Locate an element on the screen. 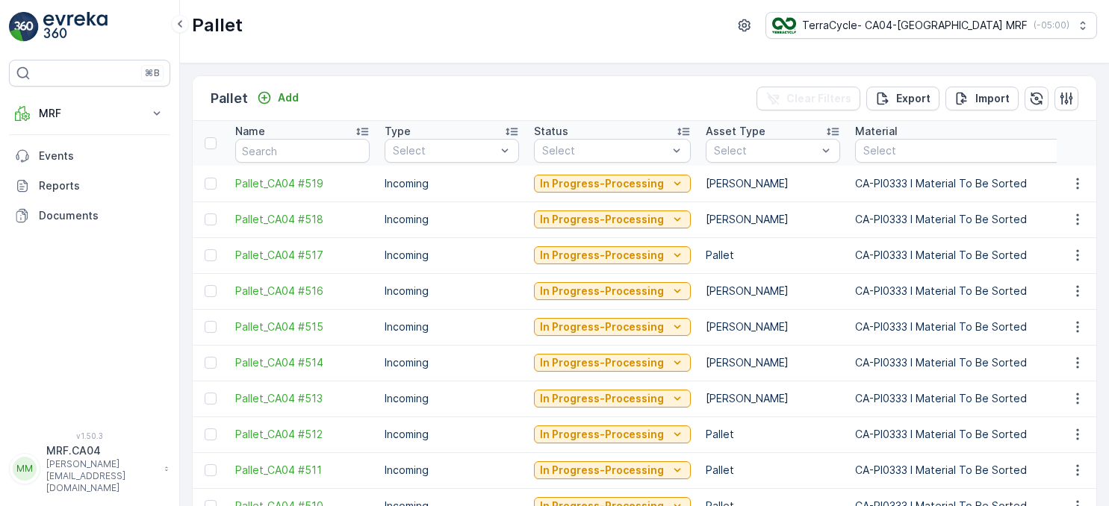 Image resolution: width=1109 pixels, height=506 pixels. img: logo_light-DOdMpM7g.png is located at coordinates (75, 27).